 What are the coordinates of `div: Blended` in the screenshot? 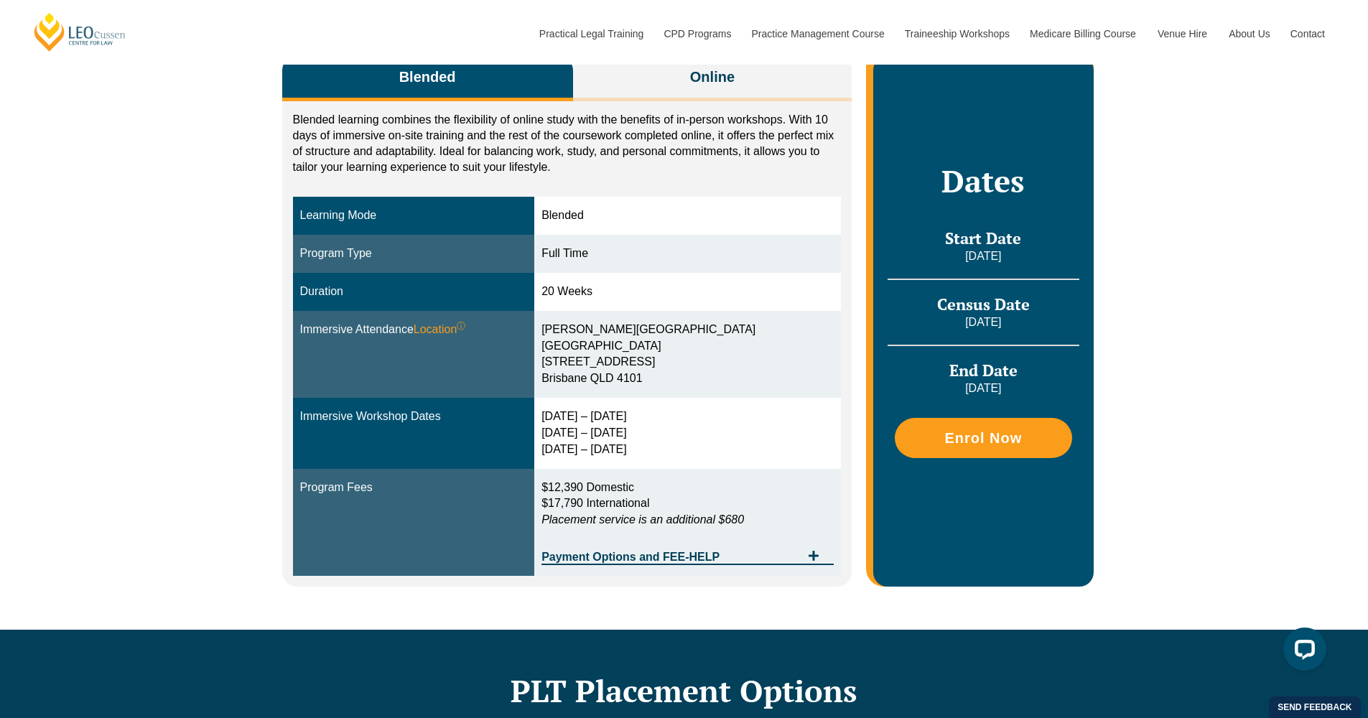 It's located at (687, 215).